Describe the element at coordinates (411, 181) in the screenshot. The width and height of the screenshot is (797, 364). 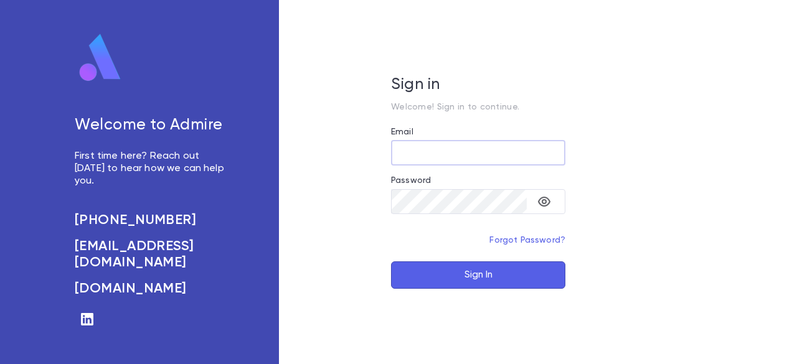
I see `label: Password` at that location.